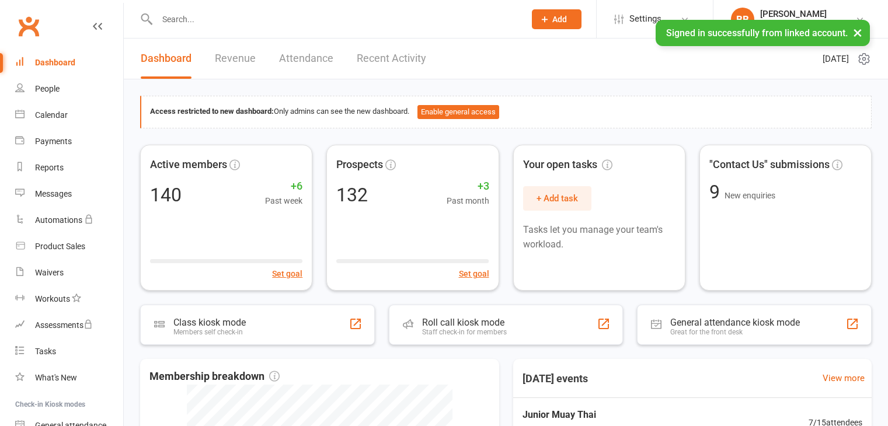  I want to click on a: Calendar, so click(69, 115).